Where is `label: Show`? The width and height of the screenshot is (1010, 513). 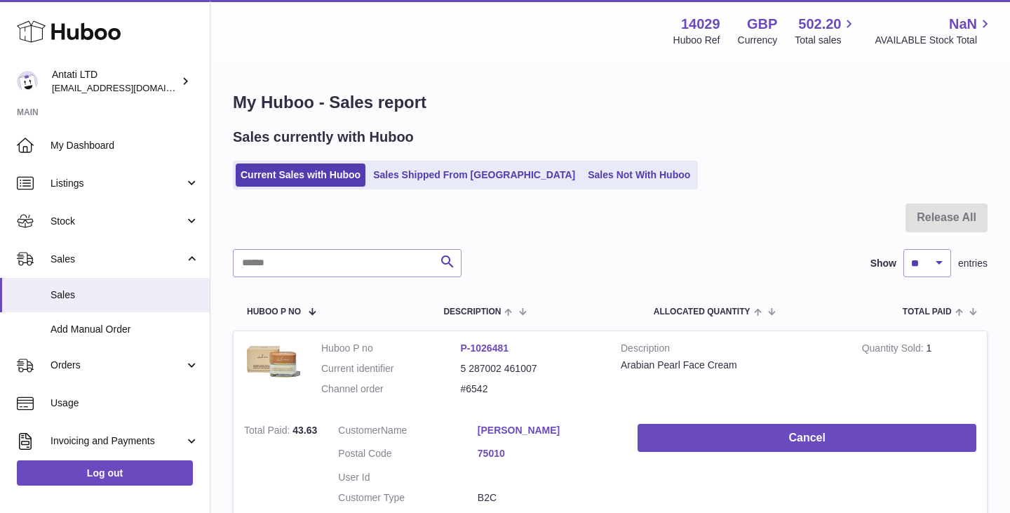 label: Show is located at coordinates (883, 263).